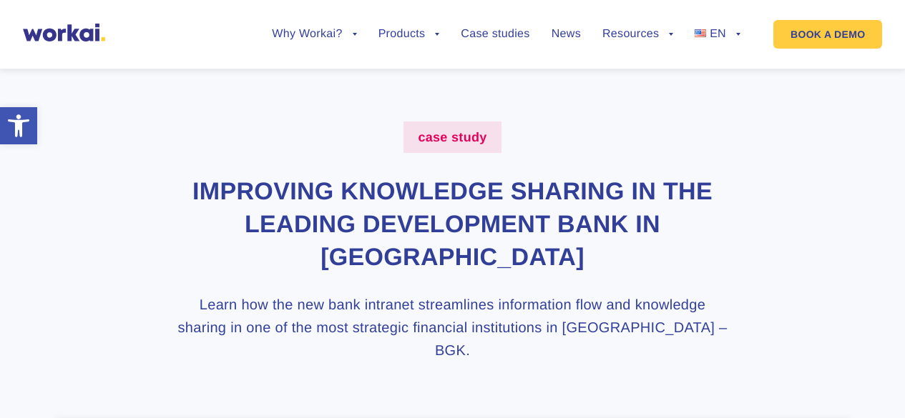 Image resolution: width=905 pixels, height=418 pixels. What do you see at coordinates (566, 34) in the screenshot?
I see `a: News` at bounding box center [566, 34].